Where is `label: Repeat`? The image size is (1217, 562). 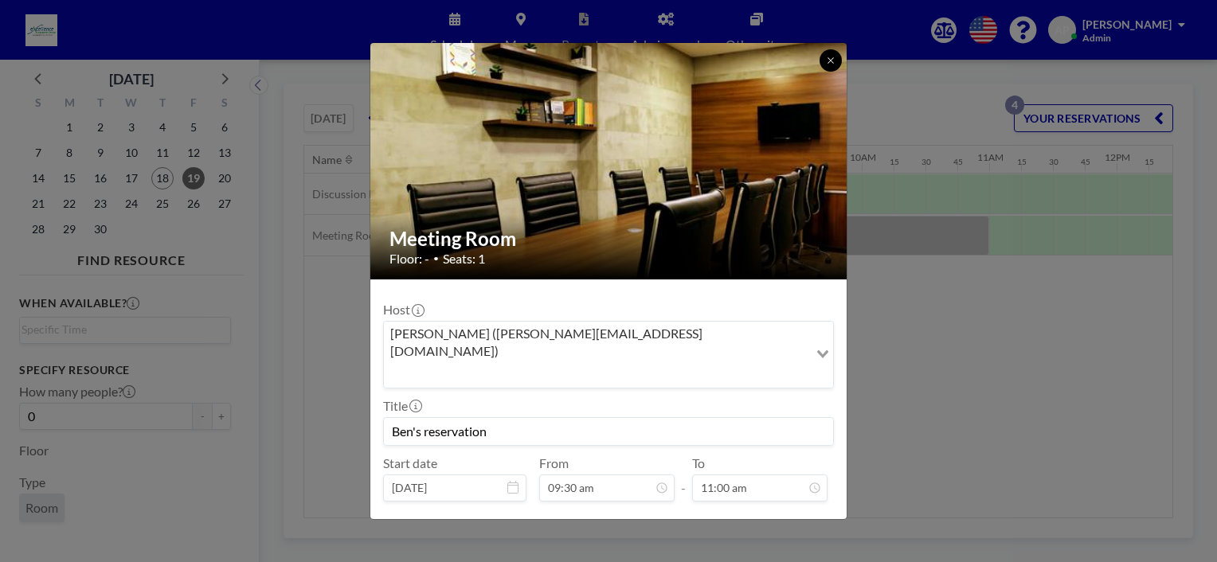 label: Repeat is located at coordinates (421, 524).